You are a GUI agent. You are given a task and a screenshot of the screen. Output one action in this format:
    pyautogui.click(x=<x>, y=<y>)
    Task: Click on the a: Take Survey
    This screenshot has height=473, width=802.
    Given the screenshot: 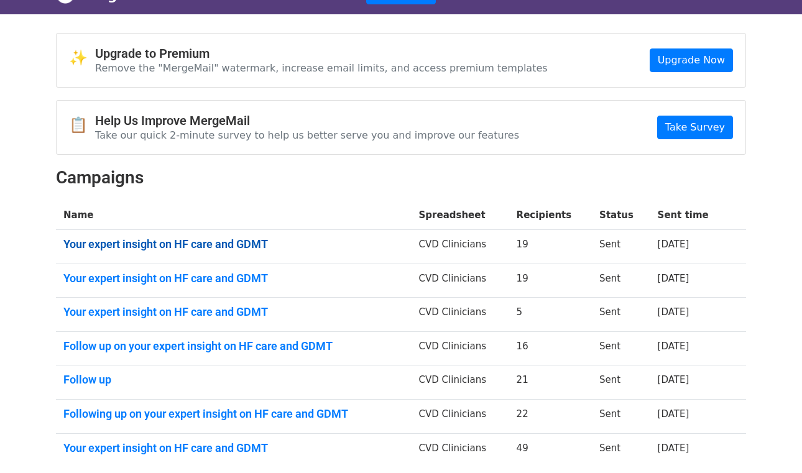 What is the action you would take?
    pyautogui.click(x=695, y=127)
    